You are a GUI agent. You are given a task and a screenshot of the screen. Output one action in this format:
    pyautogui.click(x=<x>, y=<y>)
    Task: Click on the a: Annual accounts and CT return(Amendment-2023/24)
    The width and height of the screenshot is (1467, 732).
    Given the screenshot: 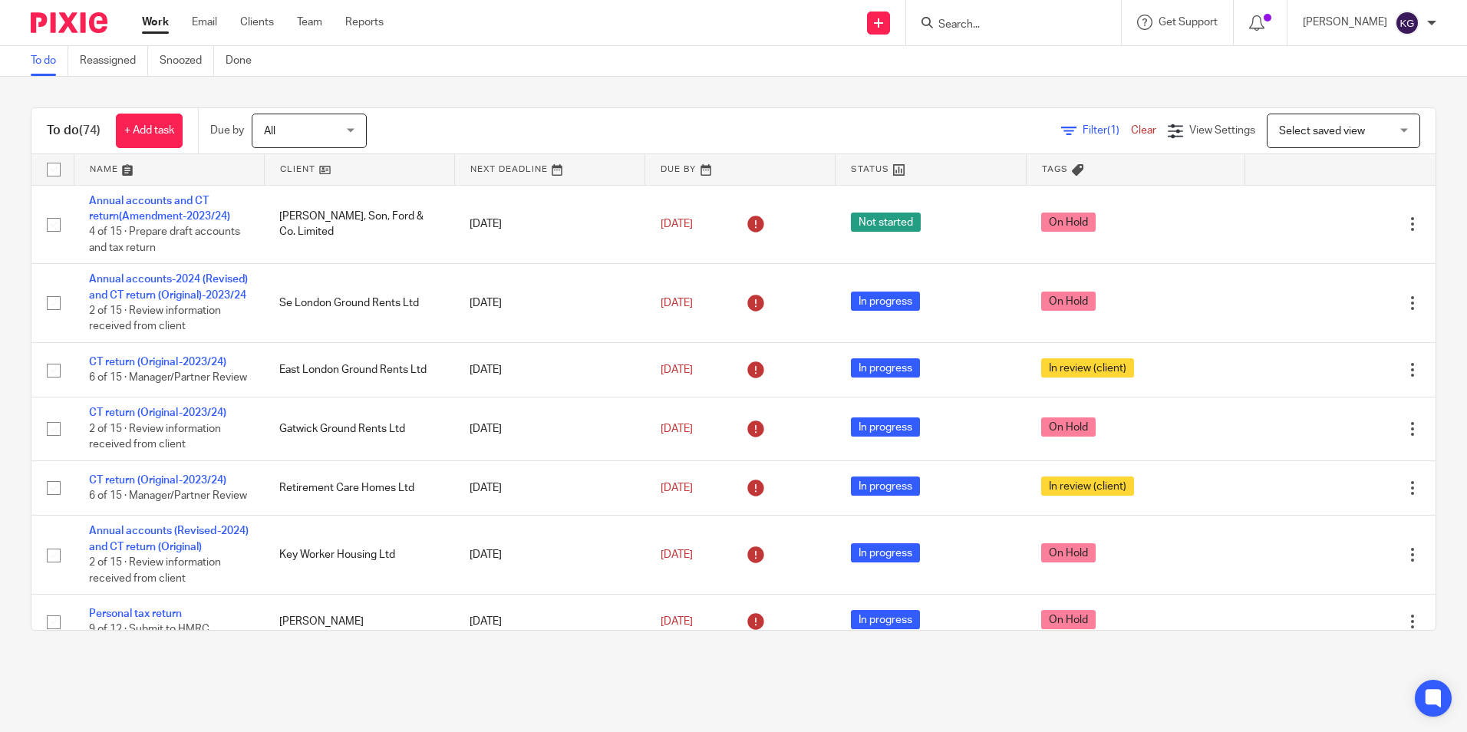 What is the action you would take?
    pyautogui.click(x=160, y=209)
    